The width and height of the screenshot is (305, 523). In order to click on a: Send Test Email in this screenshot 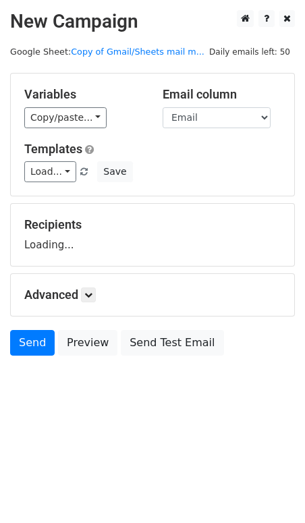, I will do `click(172, 343)`.